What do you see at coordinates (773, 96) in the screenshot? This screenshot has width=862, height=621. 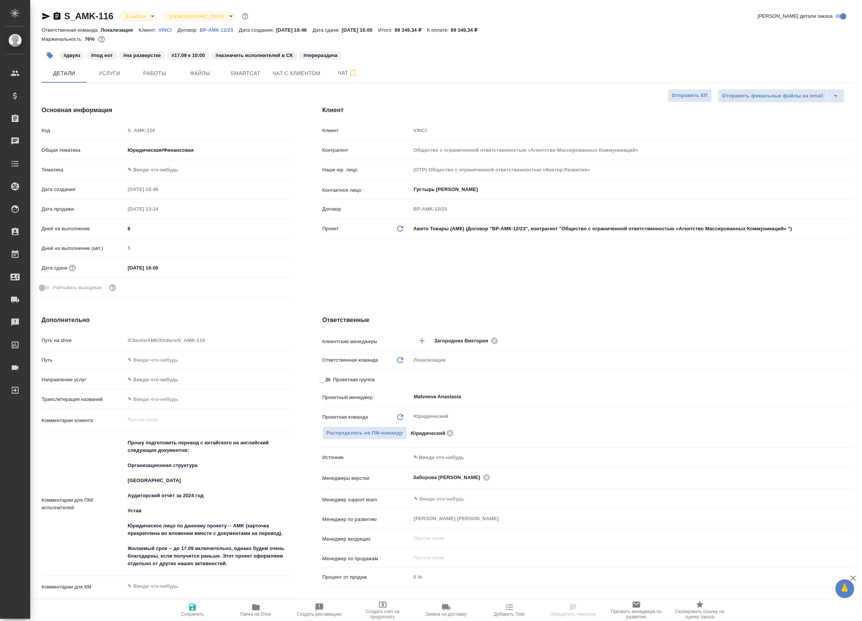 I see `button: Отправить финальные файлы на email` at bounding box center [773, 96].